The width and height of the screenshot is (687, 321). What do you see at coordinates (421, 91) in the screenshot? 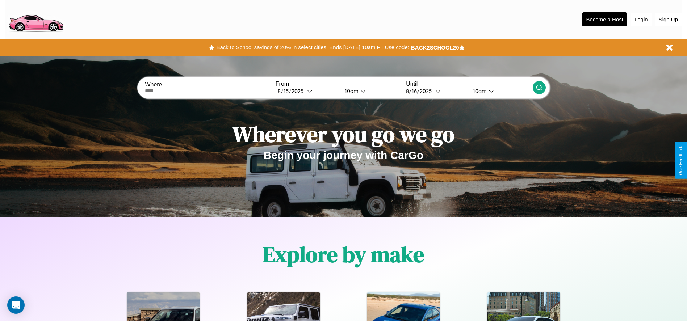
I see `div: 8 / 16 / 2025` at bounding box center [421, 91].